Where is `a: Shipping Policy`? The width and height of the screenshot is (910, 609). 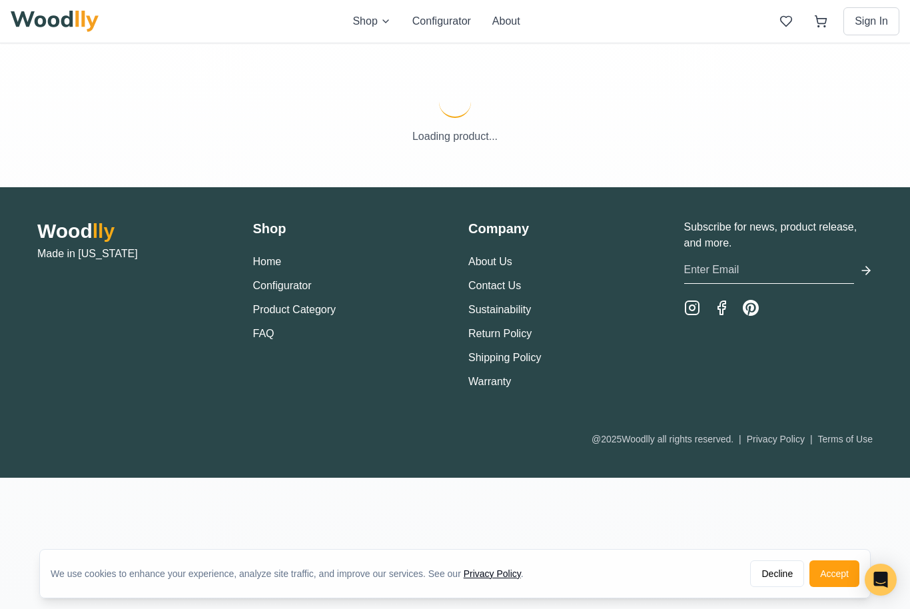 a: Shipping Policy is located at coordinates (504, 357).